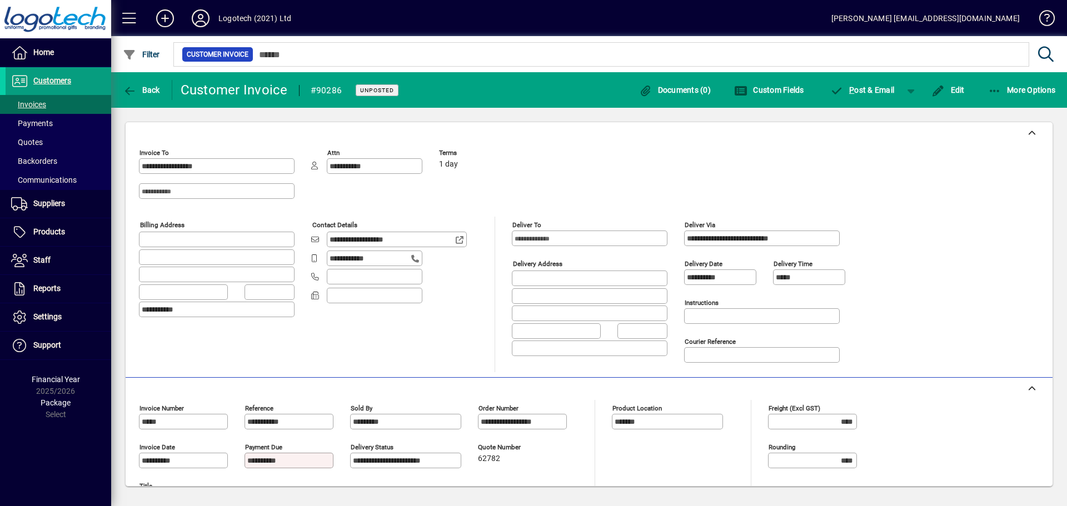  Describe the element at coordinates (154, 153) in the screenshot. I see `mat-label: Invoice To` at that location.